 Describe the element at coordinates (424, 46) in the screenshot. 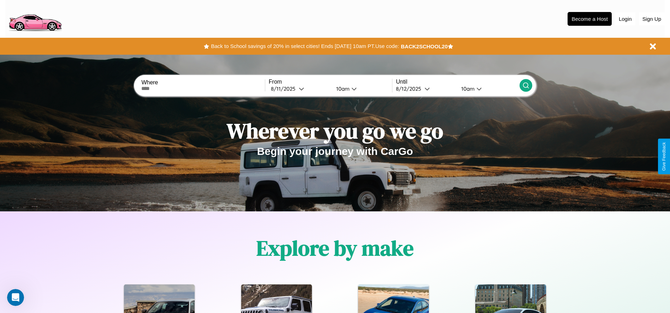

I see `b: BACK2SCHOOL20` at that location.